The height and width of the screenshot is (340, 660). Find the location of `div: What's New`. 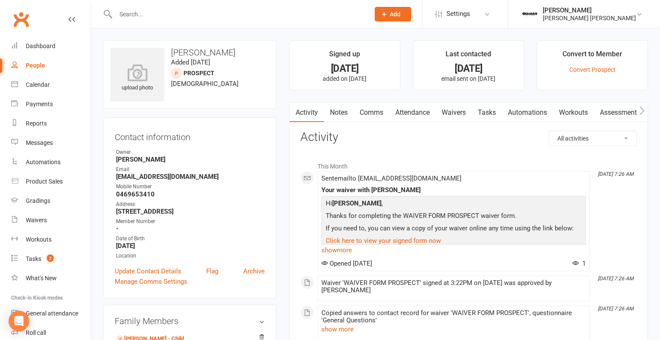

div: What's New is located at coordinates (41, 278).